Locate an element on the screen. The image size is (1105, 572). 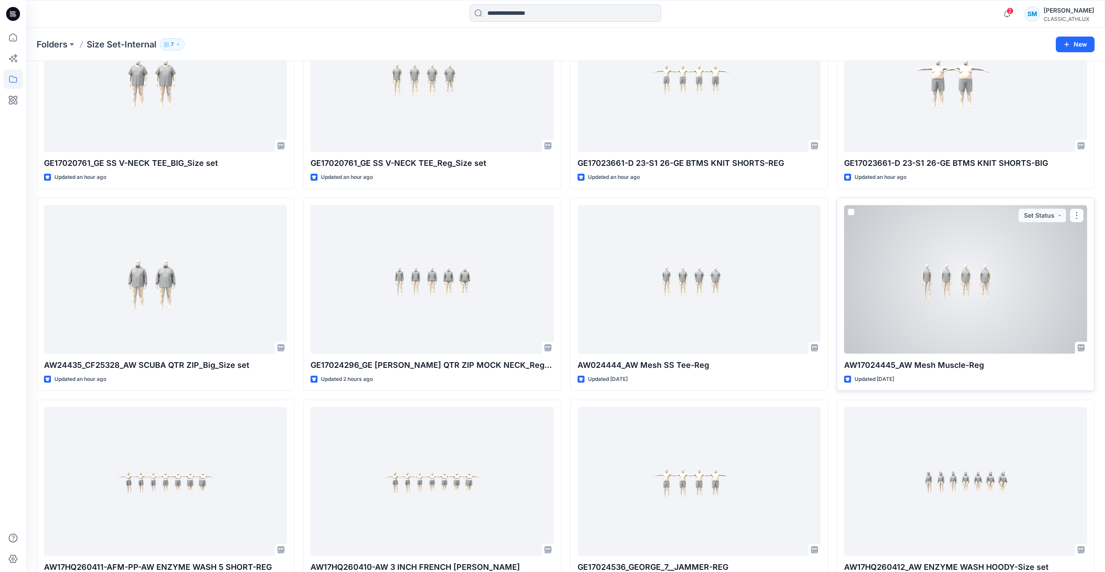
a: GE17023661-D 23-S1 26-GE BTMS KNIT SHORTS-BIG is located at coordinates (966, 77).